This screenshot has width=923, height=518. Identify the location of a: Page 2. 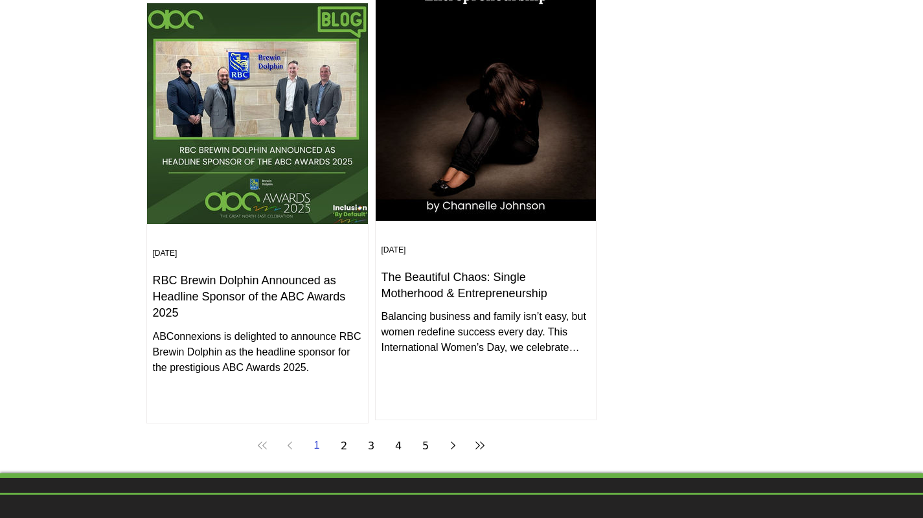
(344, 446).